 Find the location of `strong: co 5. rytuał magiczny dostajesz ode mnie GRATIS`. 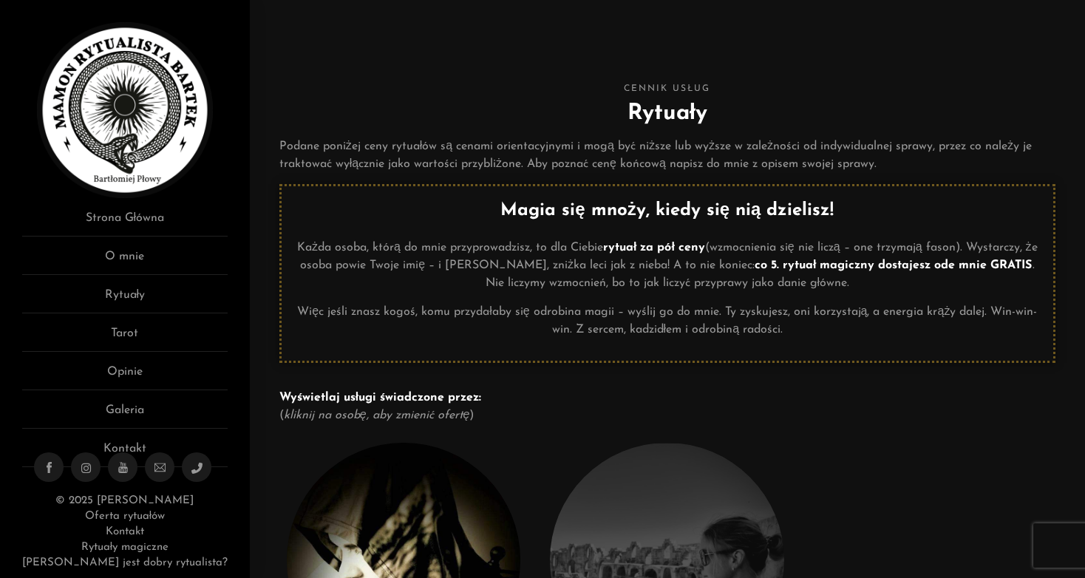

strong: co 5. rytuał magiczny dostajesz ode mnie GRATIS is located at coordinates (893, 265).